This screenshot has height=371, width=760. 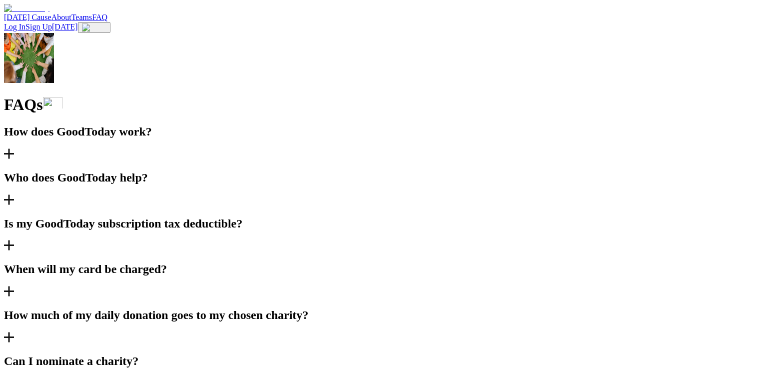 I want to click on img: Menu, so click(x=94, y=27).